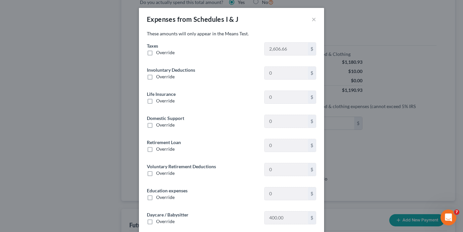  Describe the element at coordinates (171, 70) in the screenshot. I see `label: Involuntary Deductions` at that location.